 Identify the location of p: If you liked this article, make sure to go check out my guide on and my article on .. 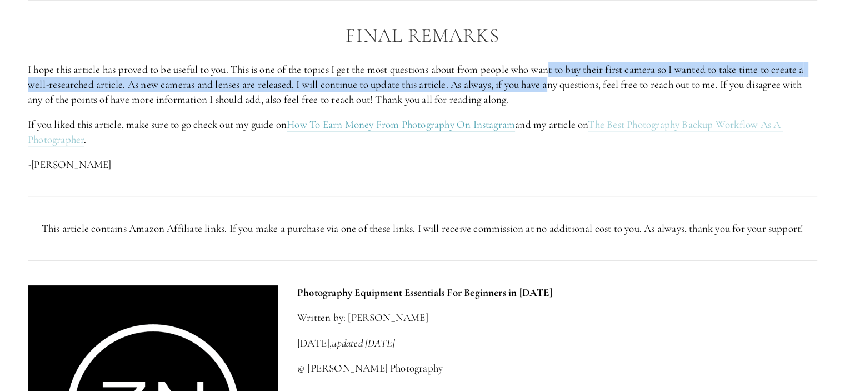
(422, 132).